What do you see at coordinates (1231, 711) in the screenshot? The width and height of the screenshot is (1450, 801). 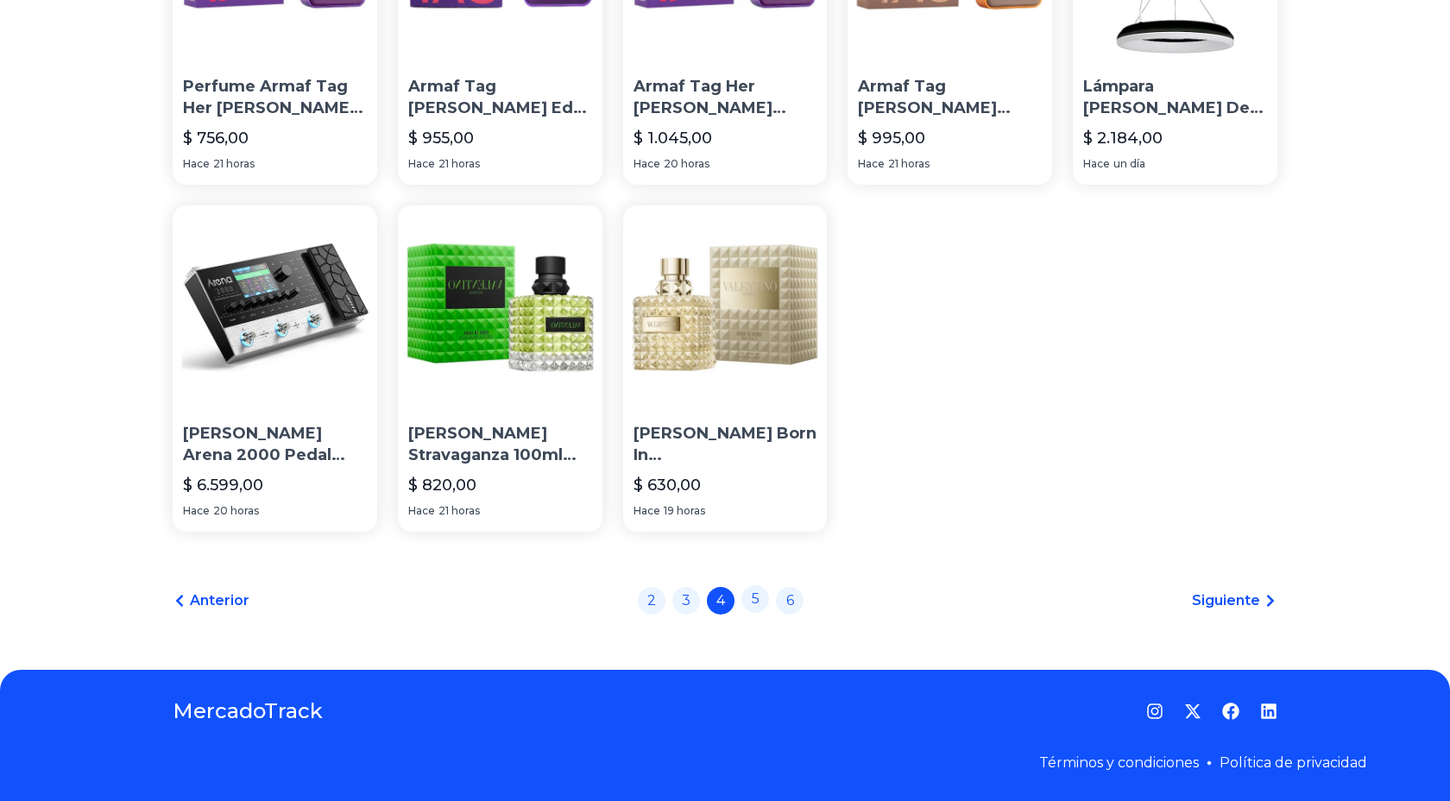 I see `a: Facebook` at bounding box center [1231, 711].